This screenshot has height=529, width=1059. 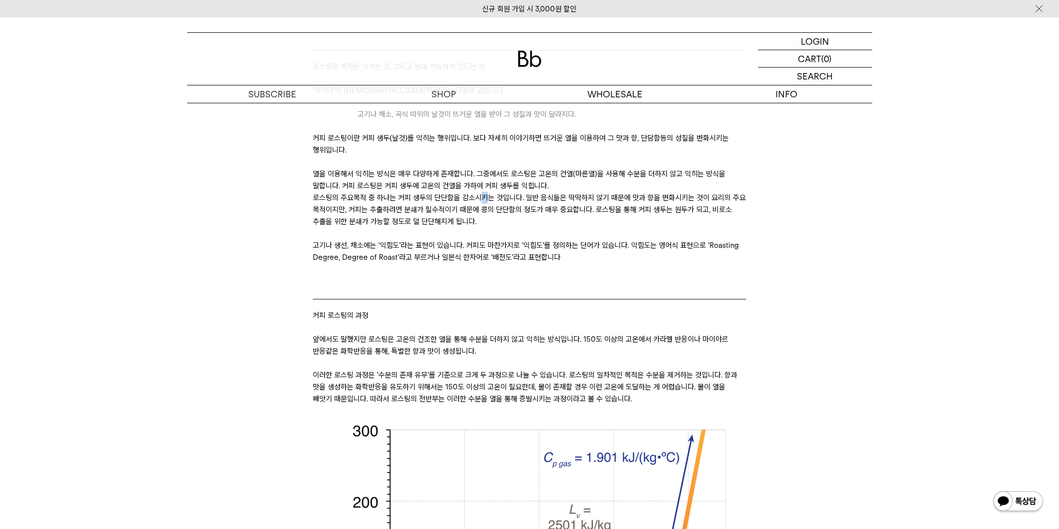 What do you see at coordinates (530, 9) in the screenshot?
I see `a: 신규 회원 가입 시 3,000원 할인` at bounding box center [530, 9].